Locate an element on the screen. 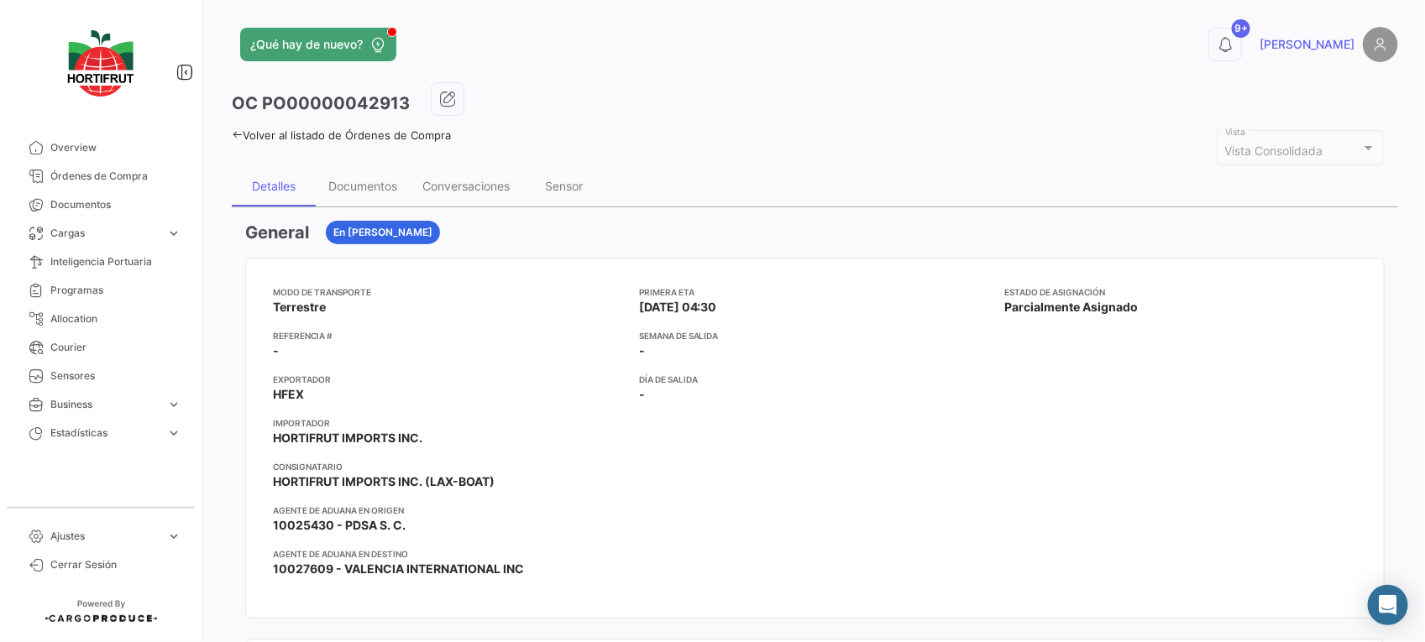 The width and height of the screenshot is (1425, 642). span: HFEX is located at coordinates (288, 395).